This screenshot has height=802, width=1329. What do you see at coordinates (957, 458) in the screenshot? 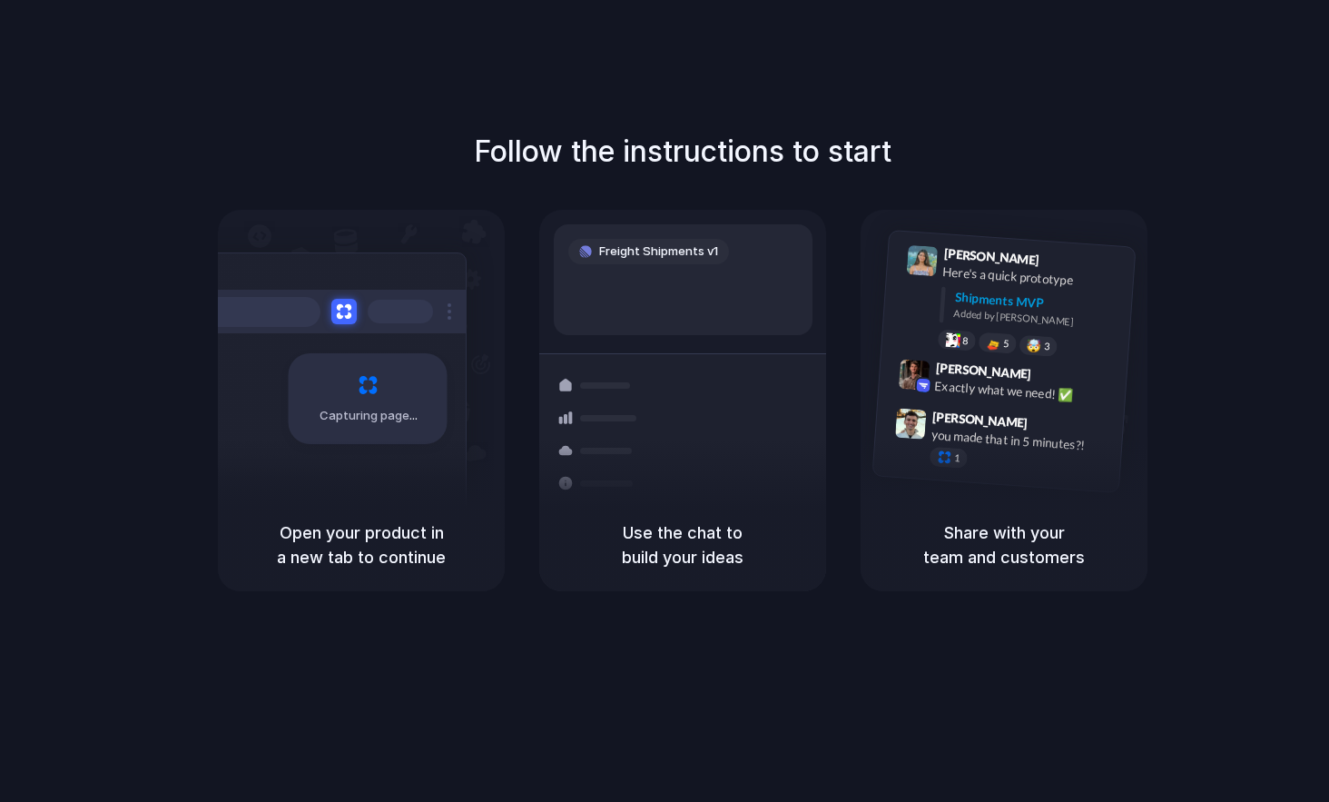
I see `span: 1` at bounding box center [957, 458].